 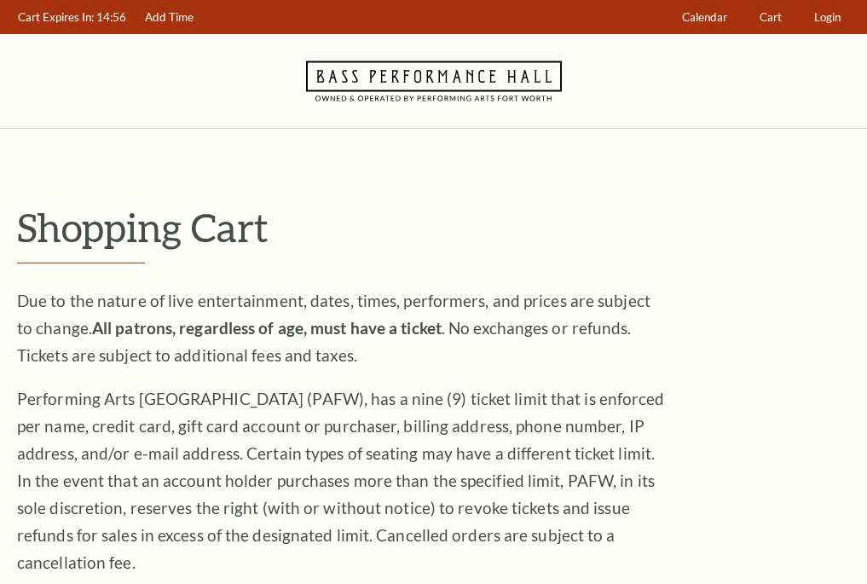 I want to click on p: Shopping Cart, so click(x=433, y=227).